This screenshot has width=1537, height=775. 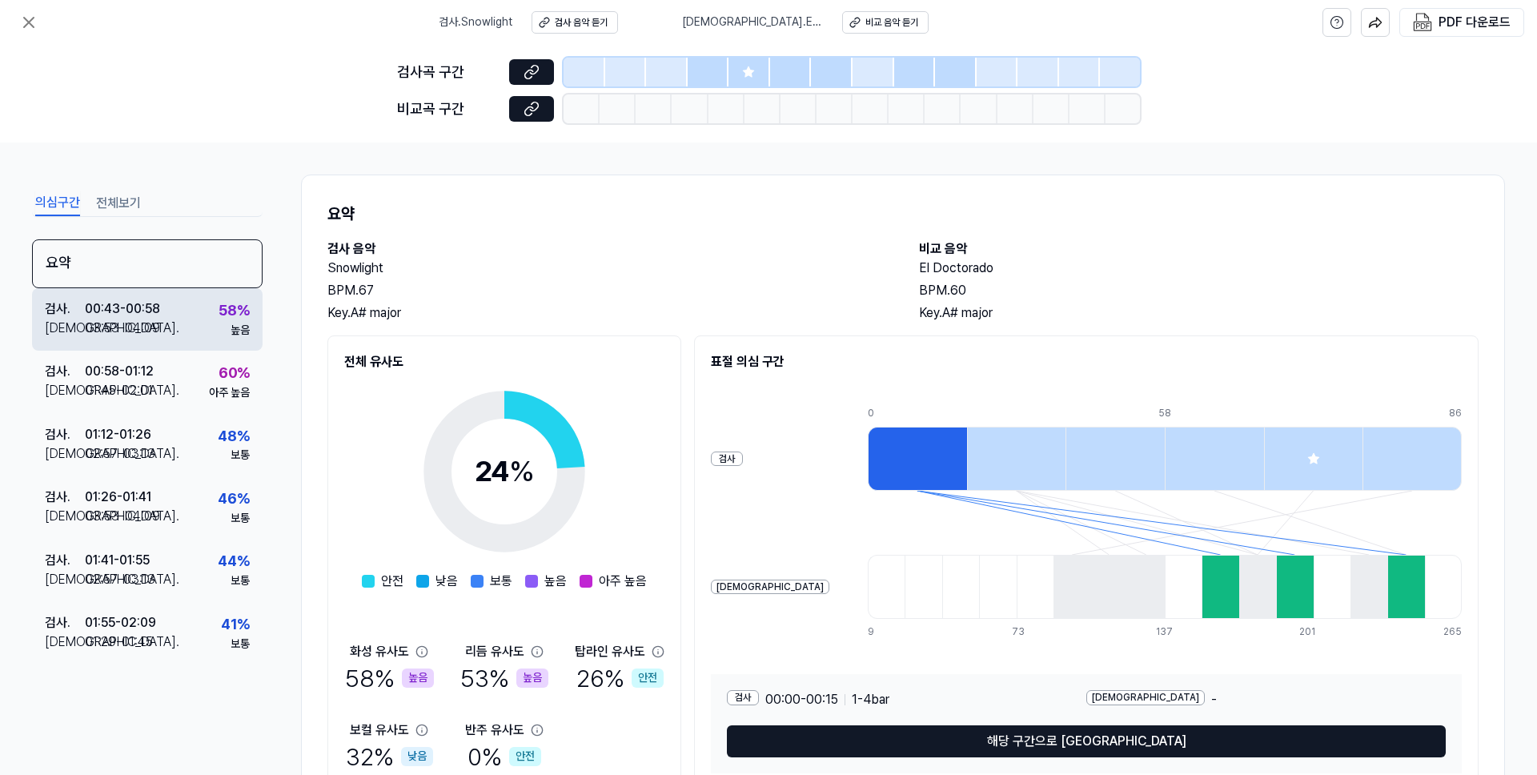 I want to click on div: 화성 유사도, so click(x=380, y=652).